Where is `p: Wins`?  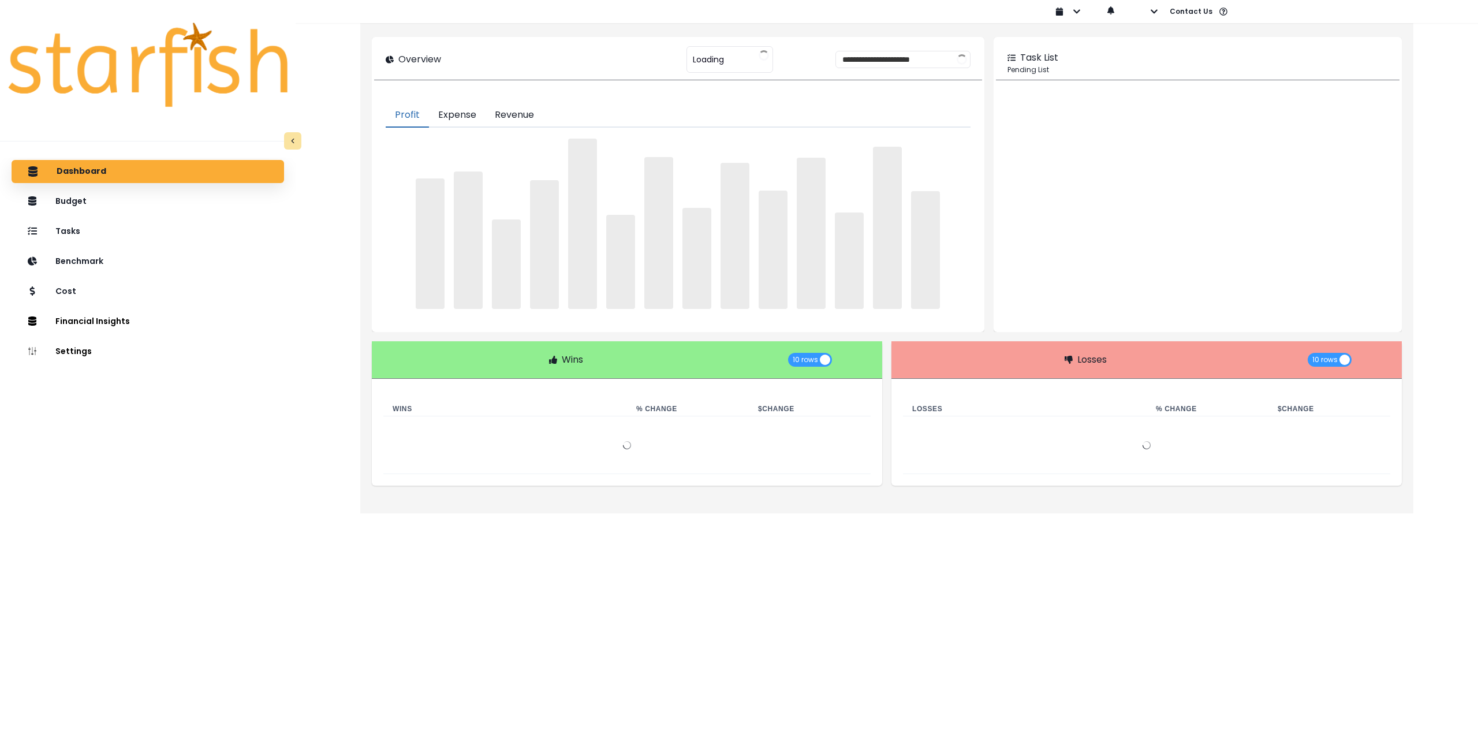 p: Wins is located at coordinates (572, 360).